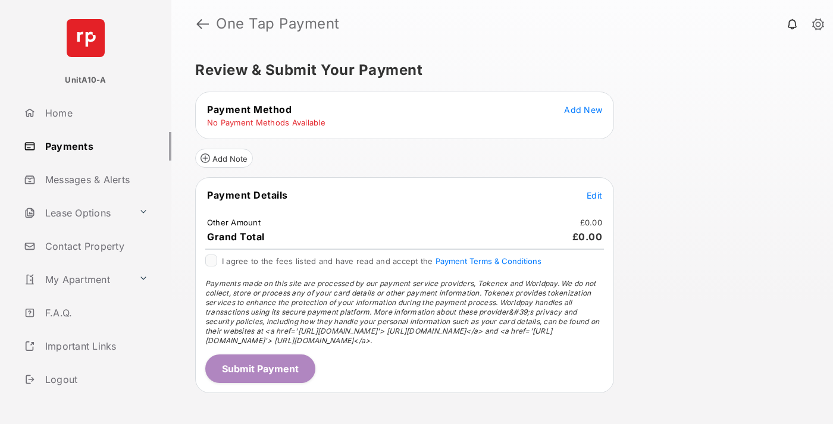 The image size is (833, 424). Describe the element at coordinates (86, 38) in the screenshot. I see `img: svg+xml;base64,PHN2ZyB4bWxucz0iaHR0cDovL3d3dy53My5vcmcvMjAwMC9zdmciIHdpZHRoPSI2NCIgaGVpZ2h0PSI2NC...` at that location.